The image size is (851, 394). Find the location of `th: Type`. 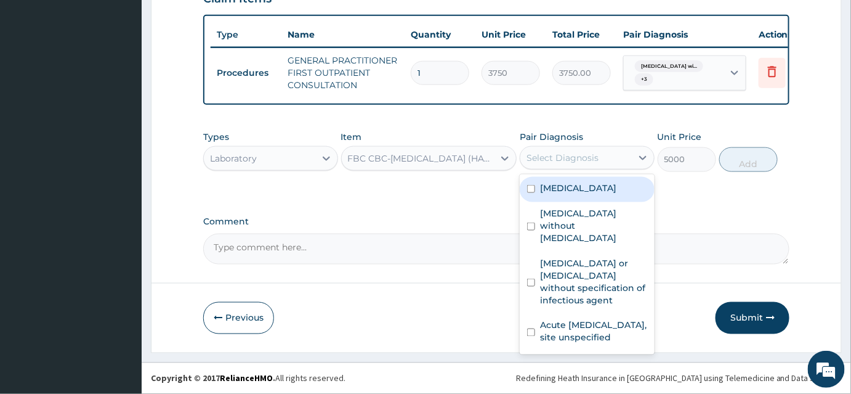

th: Type is located at coordinates (246, 35).